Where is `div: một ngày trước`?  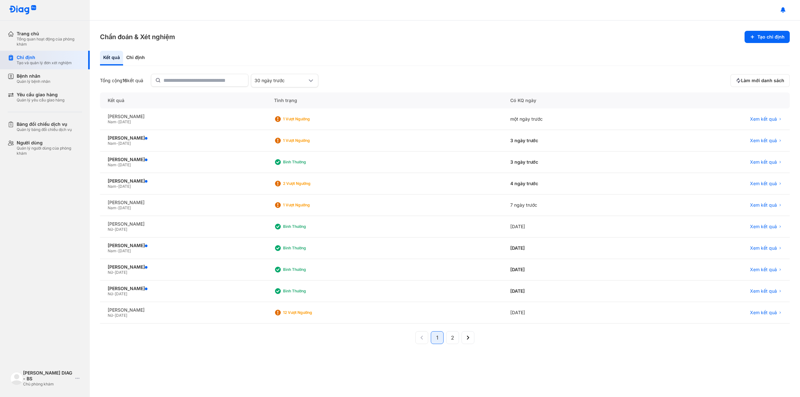 div: một ngày trước is located at coordinates (575, 119).